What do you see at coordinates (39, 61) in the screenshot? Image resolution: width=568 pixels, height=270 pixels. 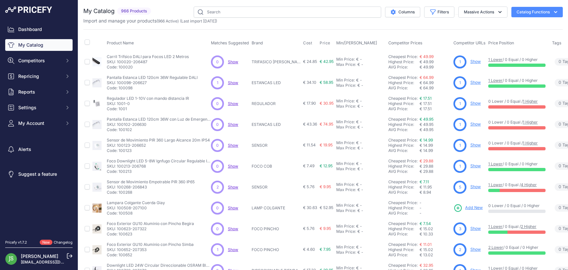 I see `button: Competitors` at bounding box center [39, 61].